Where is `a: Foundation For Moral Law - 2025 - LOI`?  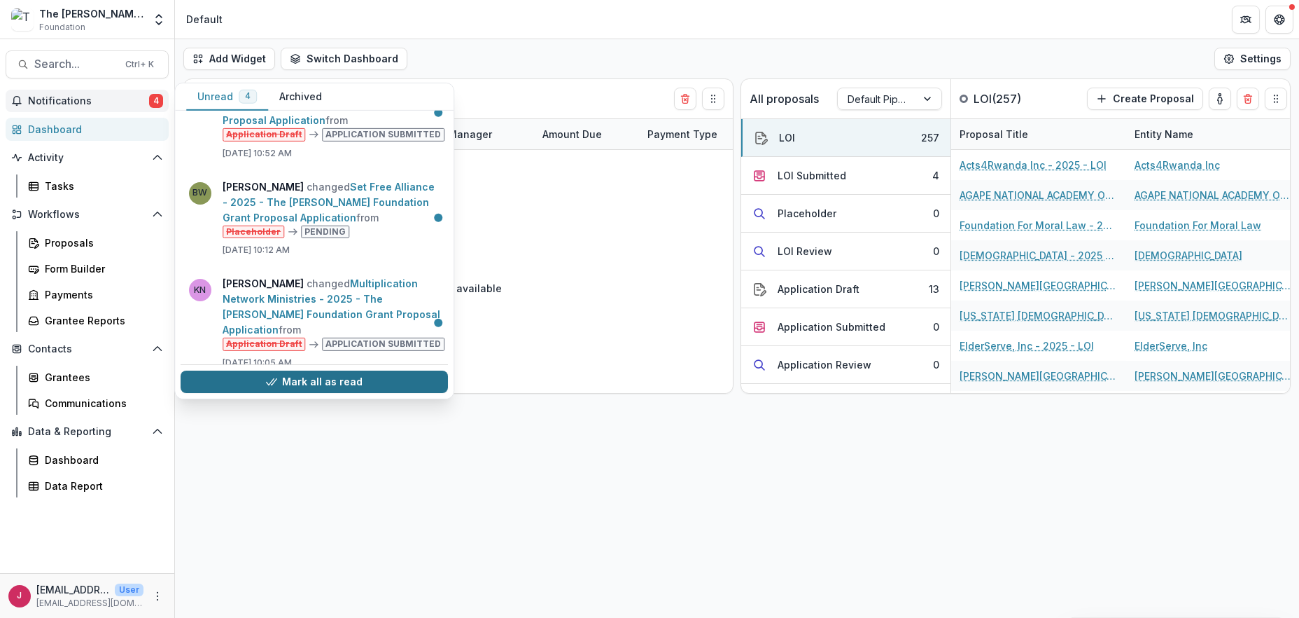
a: Foundation For Moral Law - 2025 - LOI is located at coordinates (1039, 225).